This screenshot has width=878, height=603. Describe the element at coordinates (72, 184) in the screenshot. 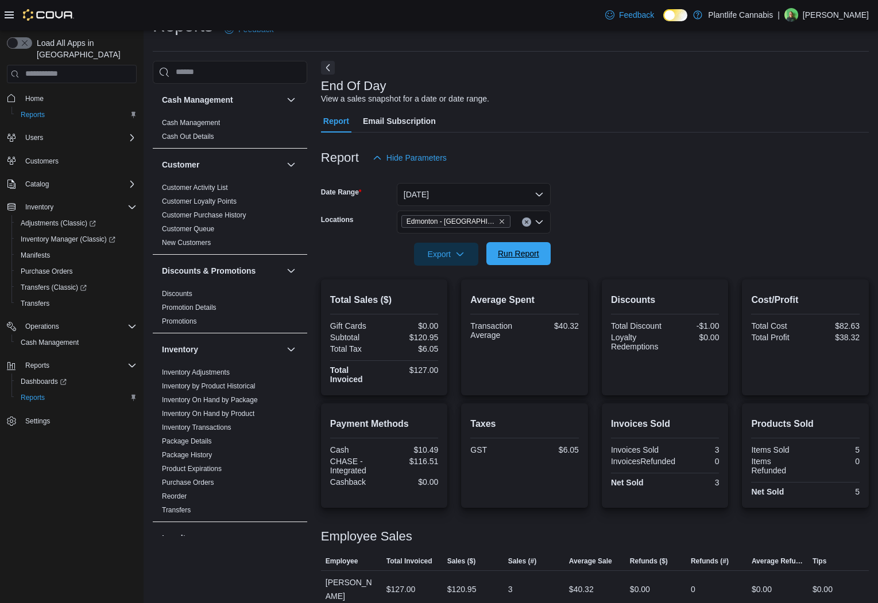

I see `button: Catalog` at that location.